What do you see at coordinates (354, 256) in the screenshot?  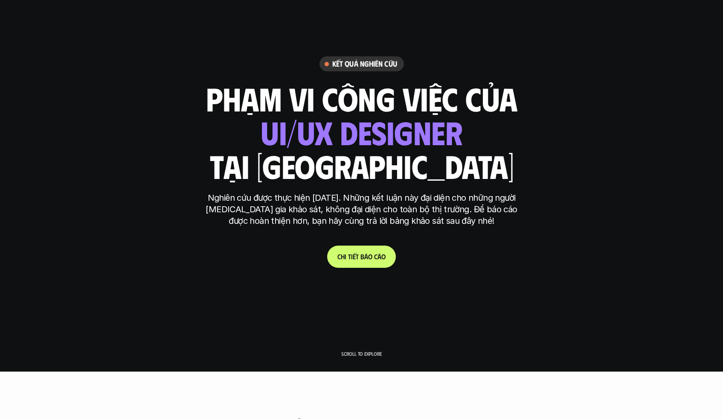 I see `span: ế` at bounding box center [354, 256].